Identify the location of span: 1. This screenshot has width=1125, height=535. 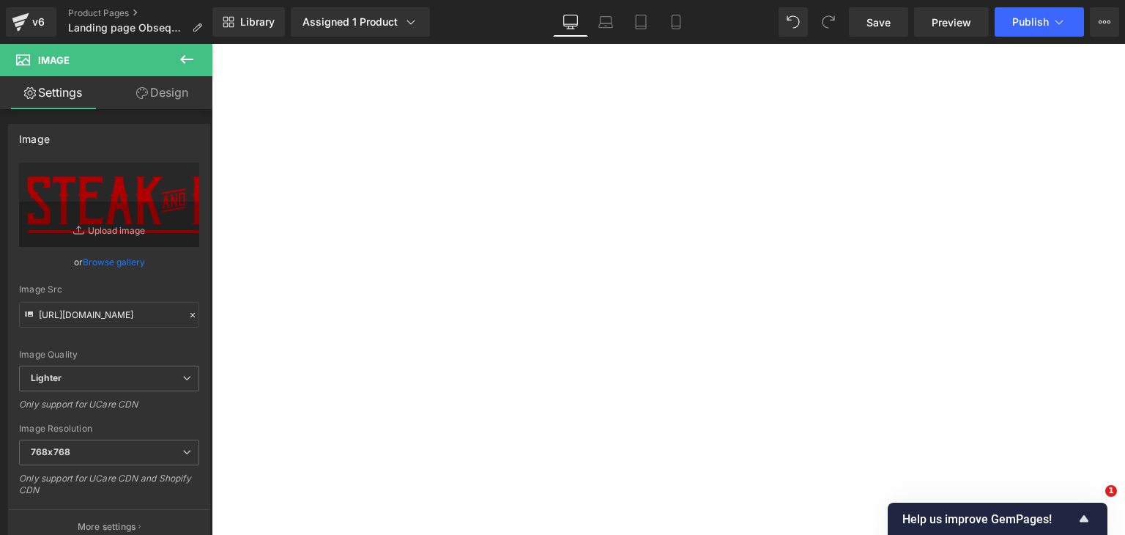
(1112, 491).